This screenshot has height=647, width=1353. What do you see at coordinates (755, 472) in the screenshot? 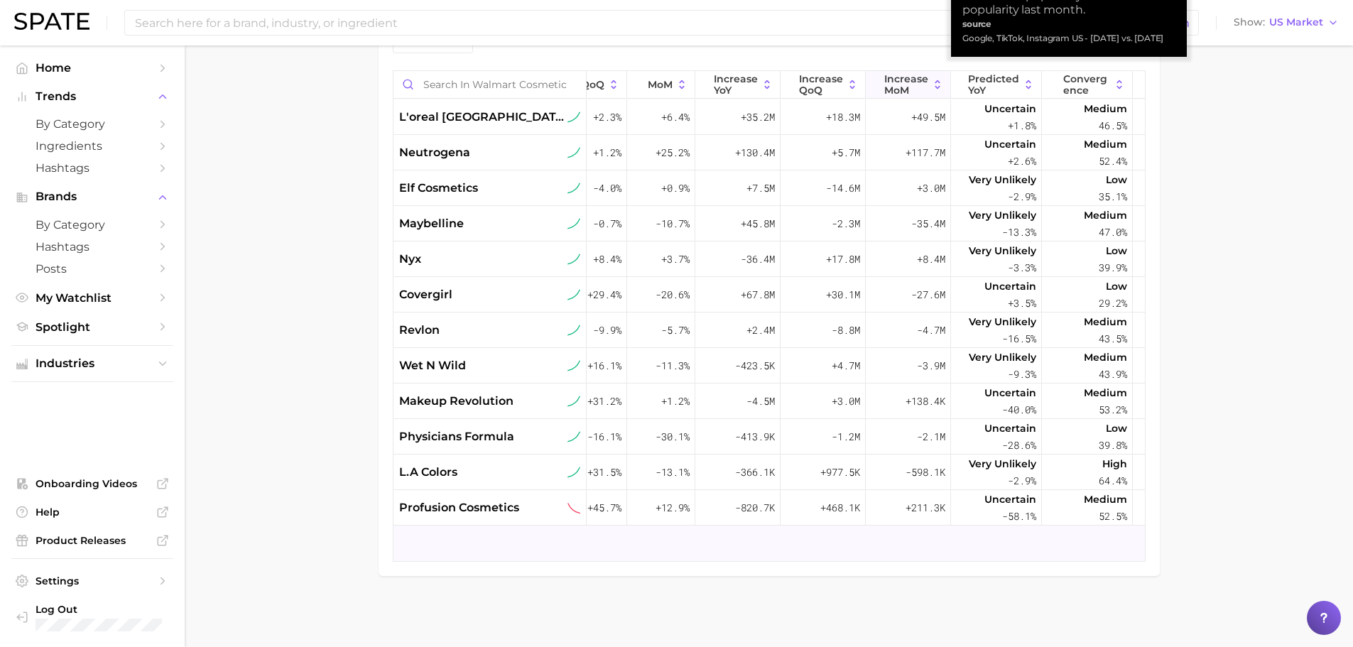
I see `span: -366.1k` at bounding box center [755, 472].